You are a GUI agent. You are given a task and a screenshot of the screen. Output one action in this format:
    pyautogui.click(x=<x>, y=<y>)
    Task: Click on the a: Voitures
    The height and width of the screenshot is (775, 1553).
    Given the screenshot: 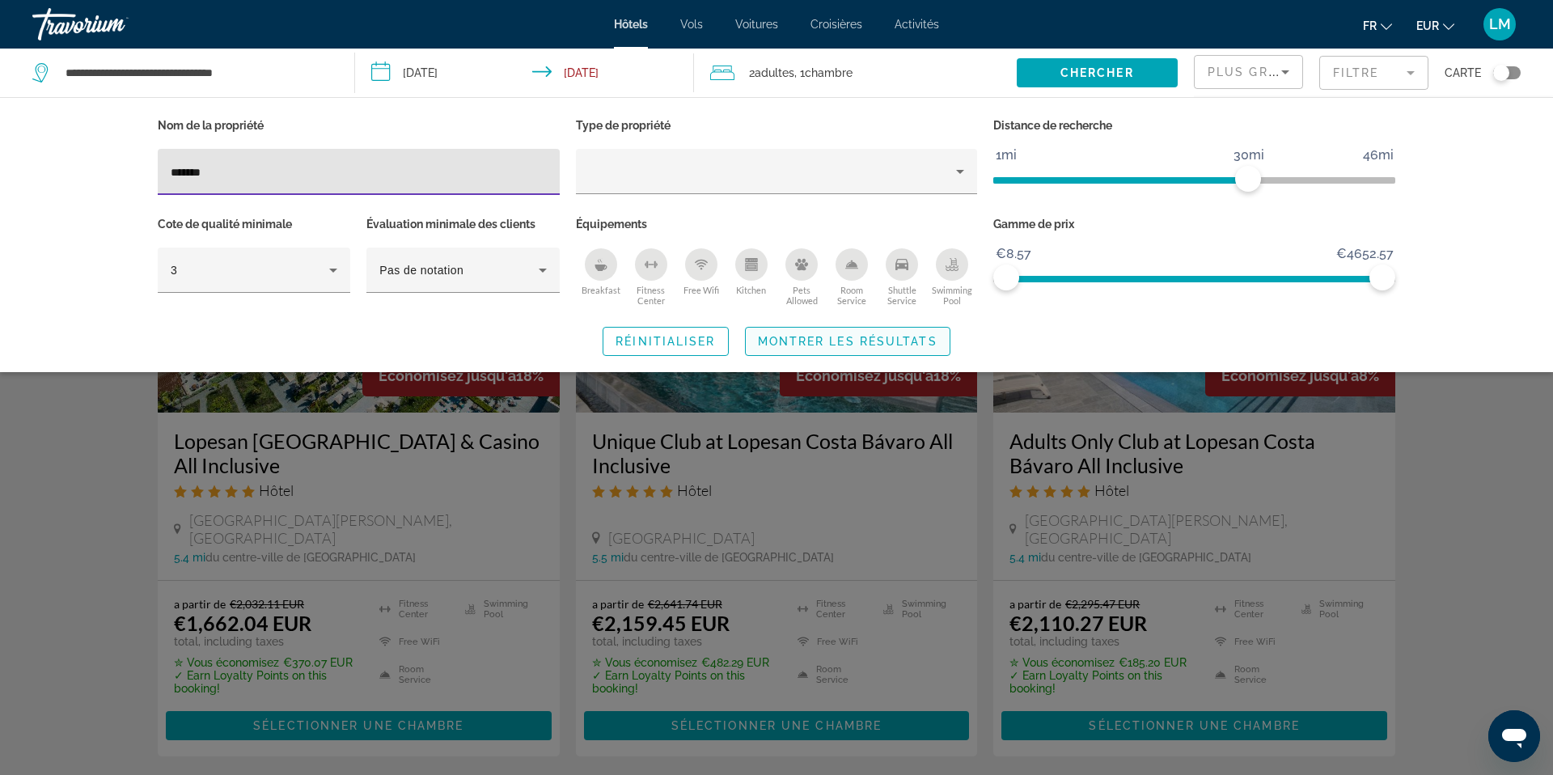 What is the action you would take?
    pyautogui.click(x=757, y=24)
    